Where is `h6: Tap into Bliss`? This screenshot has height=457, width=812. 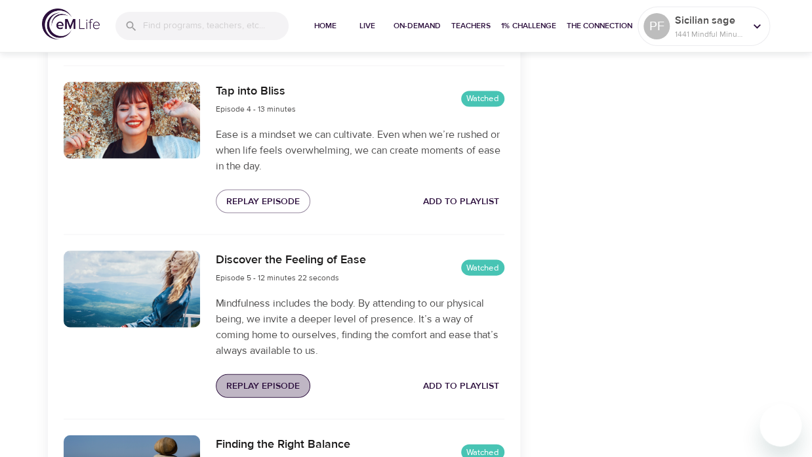 h6: Tap into Bliss is located at coordinates (256, 91).